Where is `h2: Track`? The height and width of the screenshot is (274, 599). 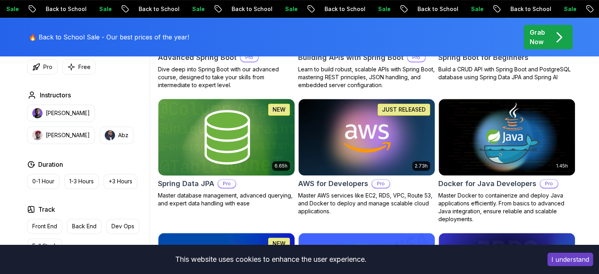
h2: Track is located at coordinates (46, 209).